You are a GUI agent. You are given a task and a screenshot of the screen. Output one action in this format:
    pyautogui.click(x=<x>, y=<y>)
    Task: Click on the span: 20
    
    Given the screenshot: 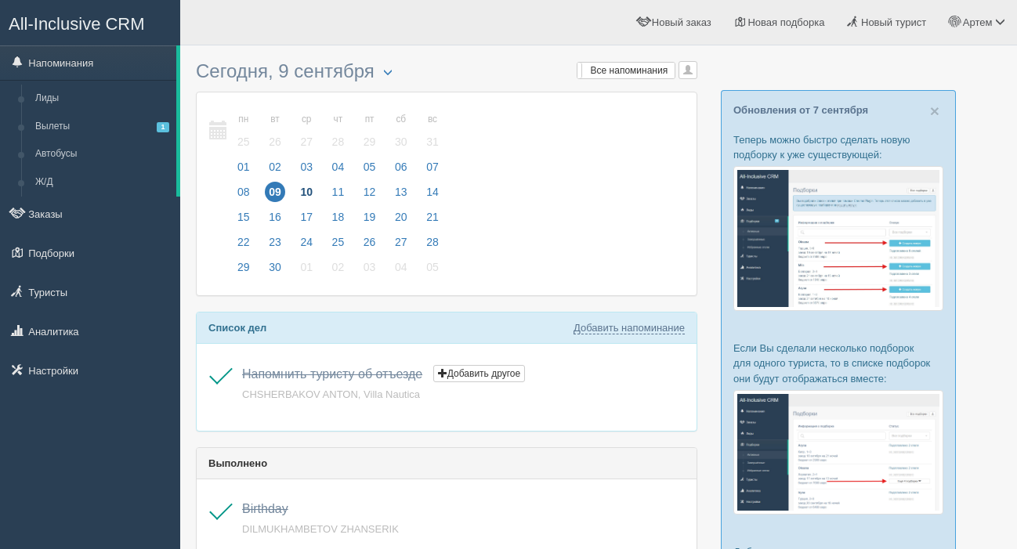 What is the action you would take?
    pyautogui.click(x=401, y=217)
    